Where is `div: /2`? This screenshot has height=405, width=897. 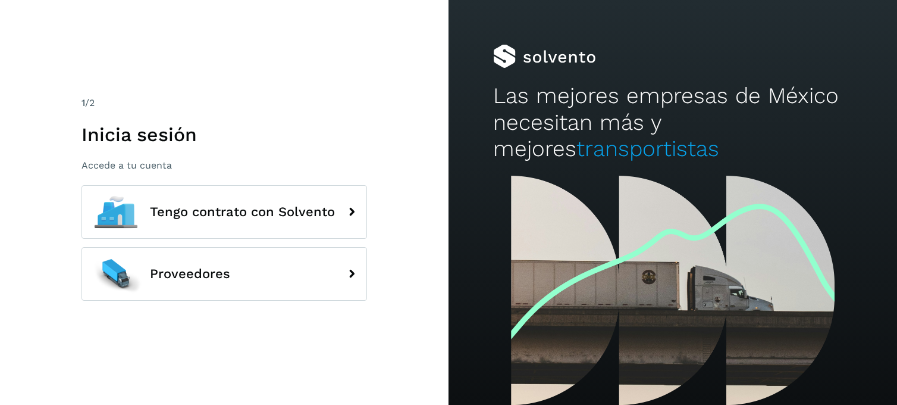 div: /2 is located at coordinates (224, 103).